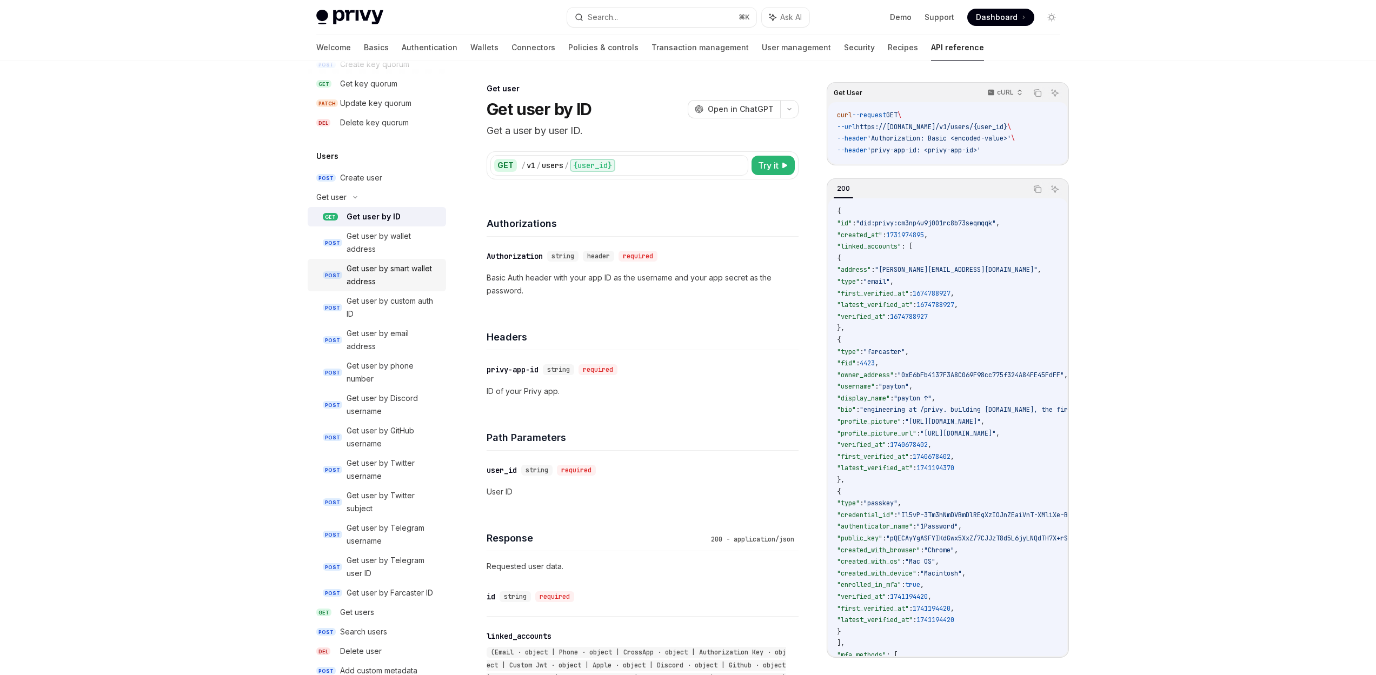 The image size is (1376, 675). Describe the element at coordinates (429, 48) in the screenshot. I see `a: Authentication` at that location.